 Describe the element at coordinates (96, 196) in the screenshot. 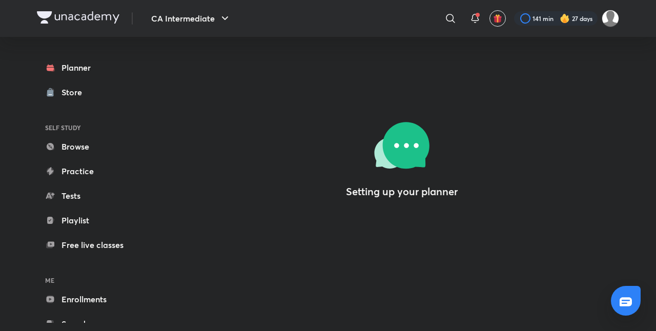

I see `a: Tests` at that location.